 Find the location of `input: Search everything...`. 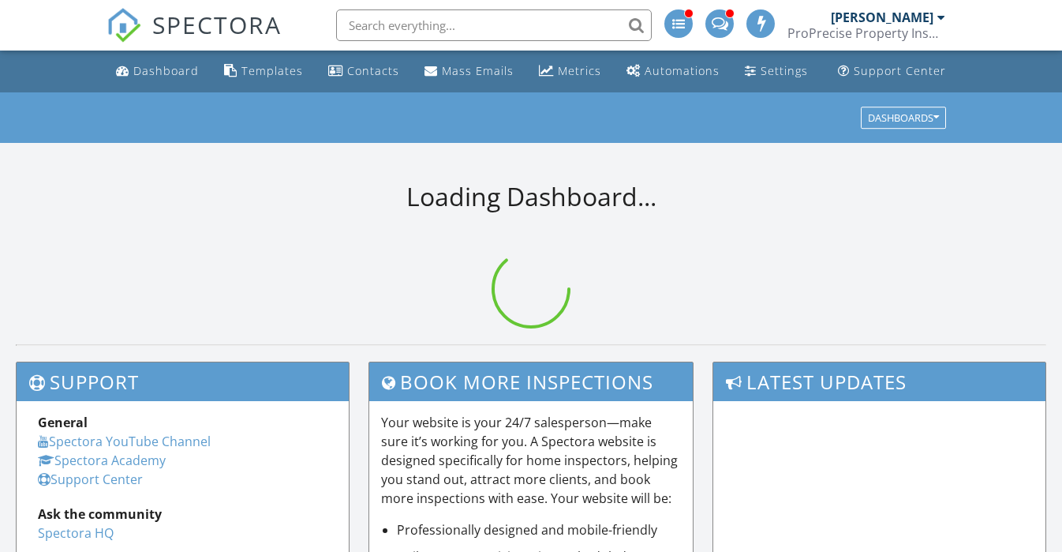

input: Search everything... is located at coordinates (494, 25).